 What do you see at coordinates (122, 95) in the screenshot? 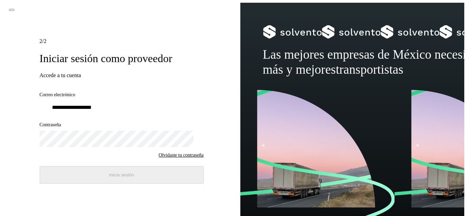
I see `label: Correo electrónico` at bounding box center [122, 95].